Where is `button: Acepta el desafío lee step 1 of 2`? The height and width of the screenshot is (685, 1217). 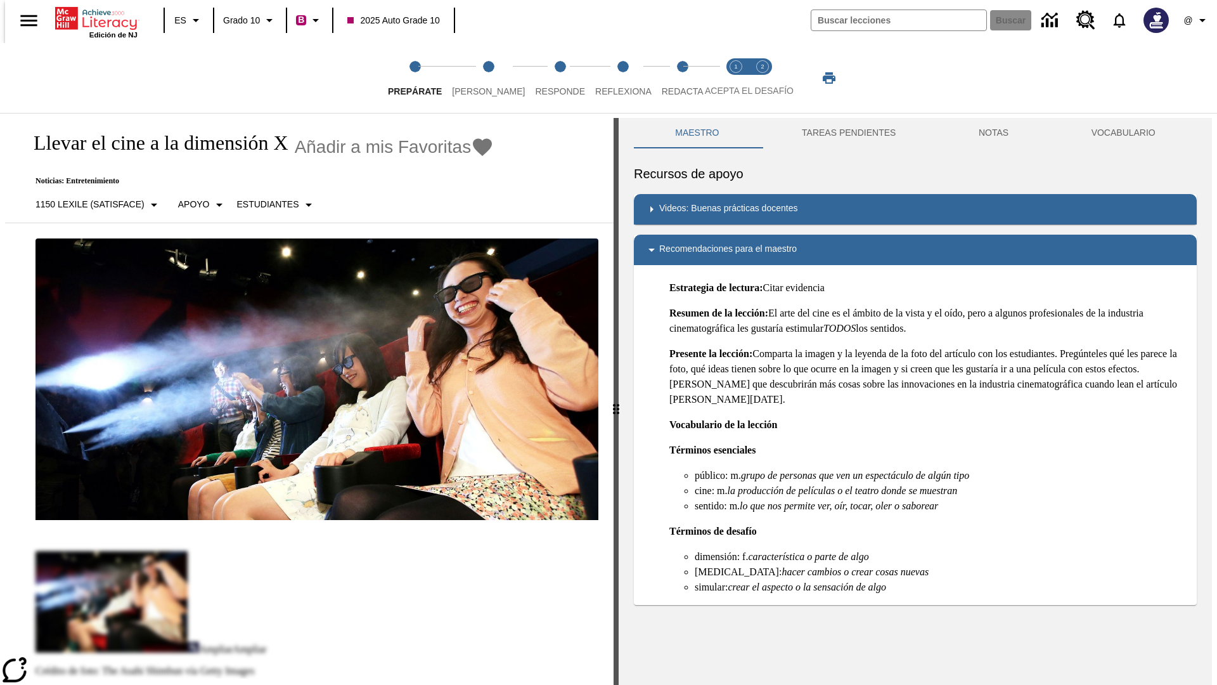 button: Acepta el desafío lee step 1 of 2 is located at coordinates (736, 78).